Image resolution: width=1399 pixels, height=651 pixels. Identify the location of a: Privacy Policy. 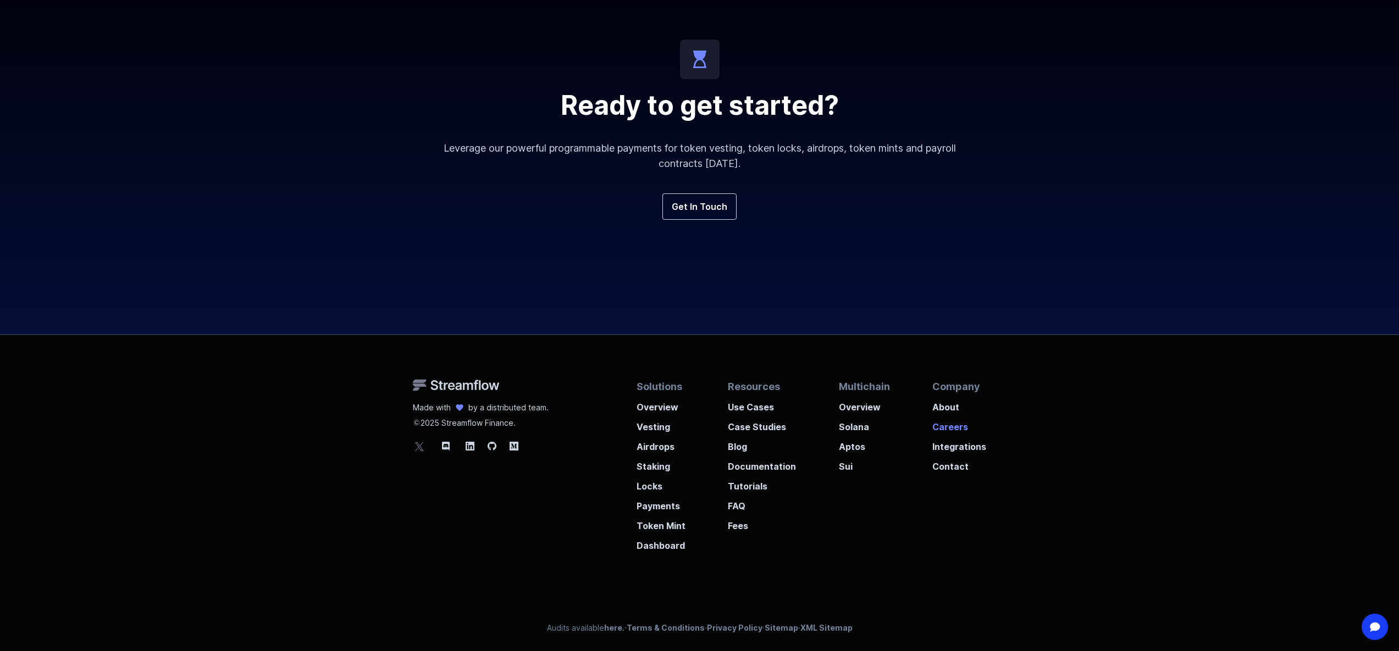
(734, 628).